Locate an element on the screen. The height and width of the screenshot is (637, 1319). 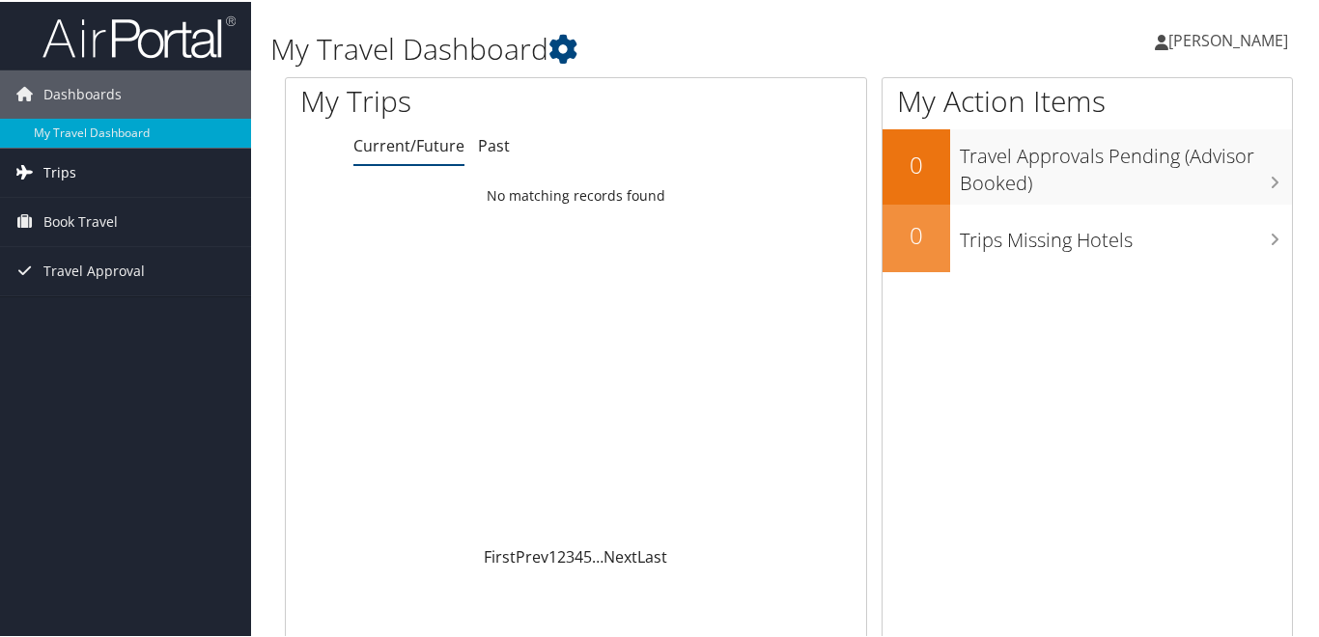
a: 1 is located at coordinates (552, 555).